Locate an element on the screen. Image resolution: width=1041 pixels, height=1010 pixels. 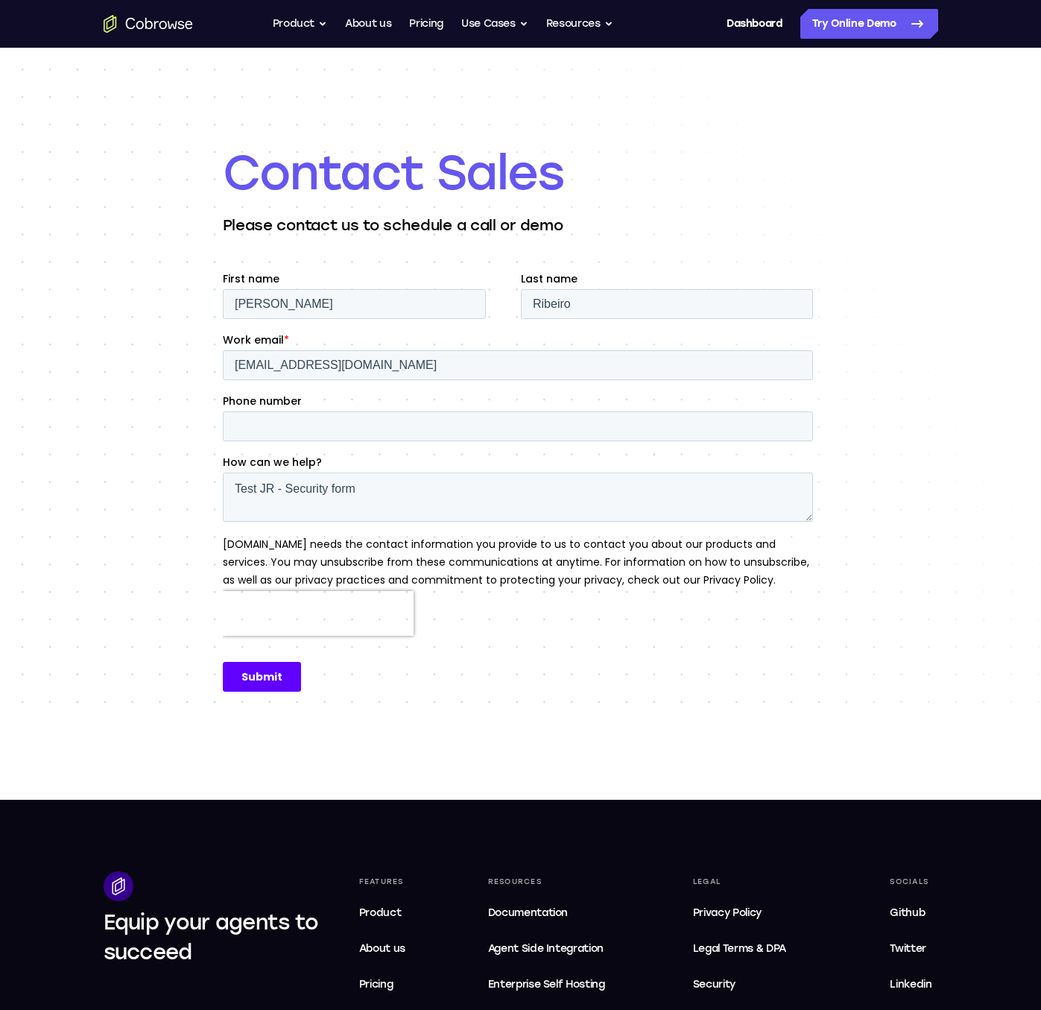
a: Documentation is located at coordinates (555, 913).